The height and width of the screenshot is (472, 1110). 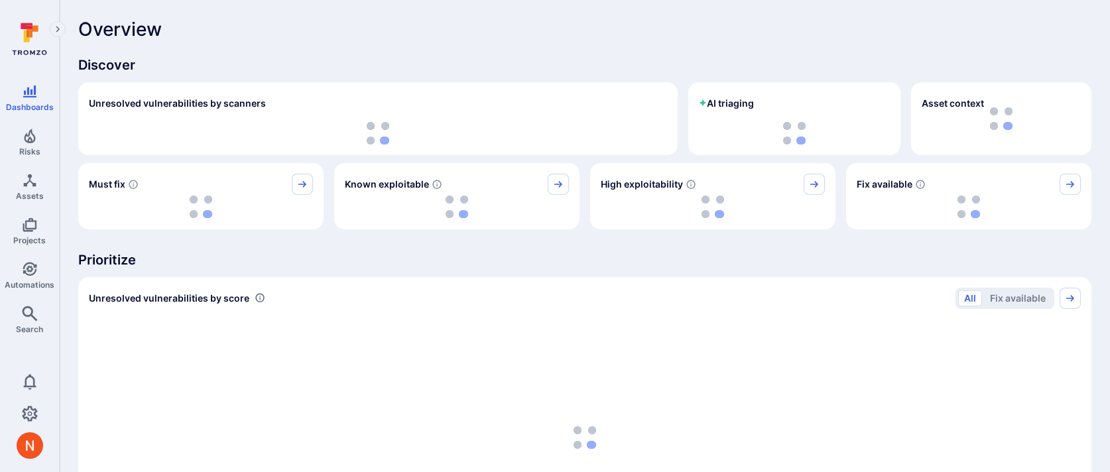 I want to click on button: Fix available, so click(x=1017, y=298).